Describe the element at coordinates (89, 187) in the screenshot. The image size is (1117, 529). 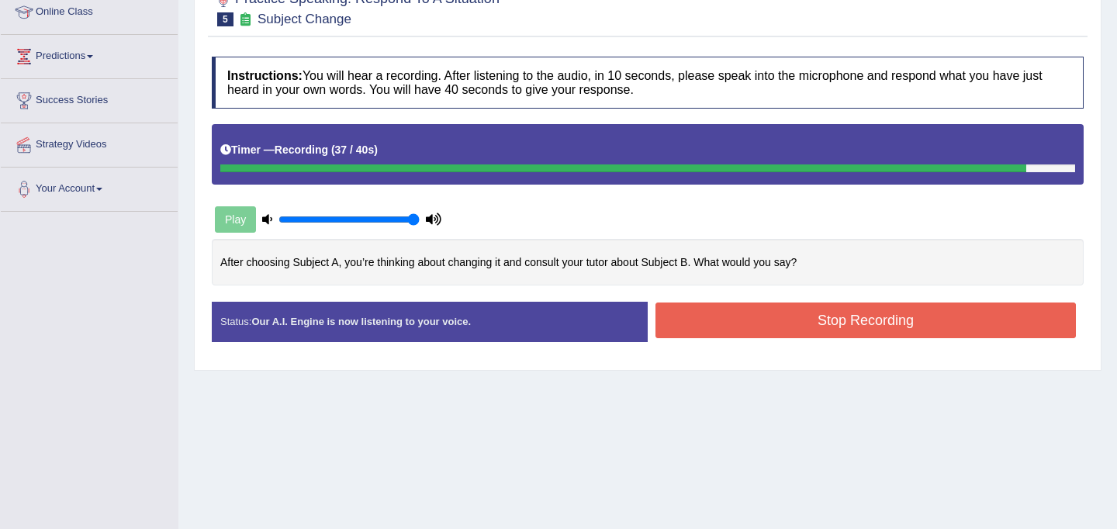
I see `a: Your Account` at that location.